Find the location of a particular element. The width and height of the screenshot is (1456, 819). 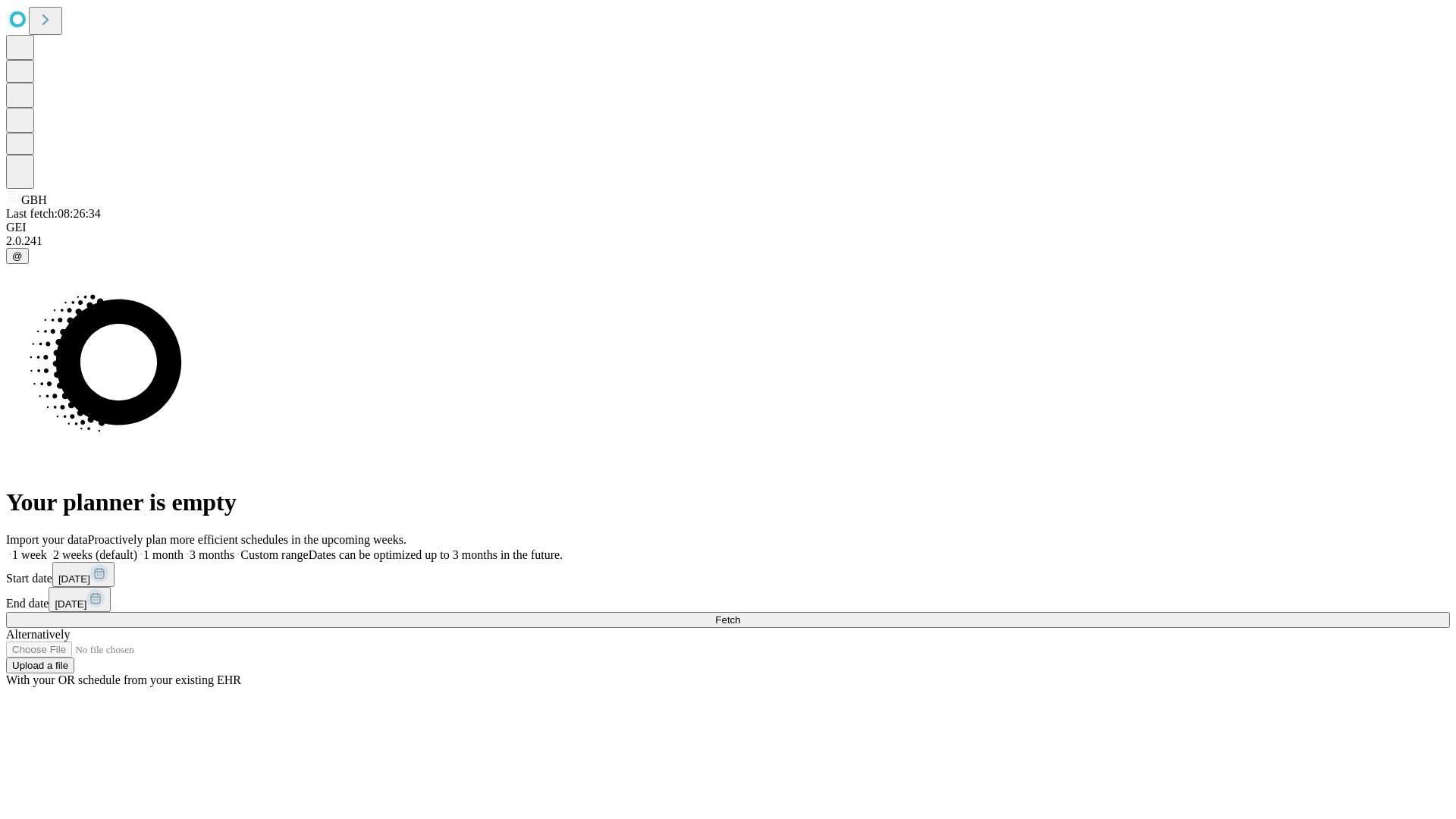

span: Alternatively is located at coordinates (38, 634).